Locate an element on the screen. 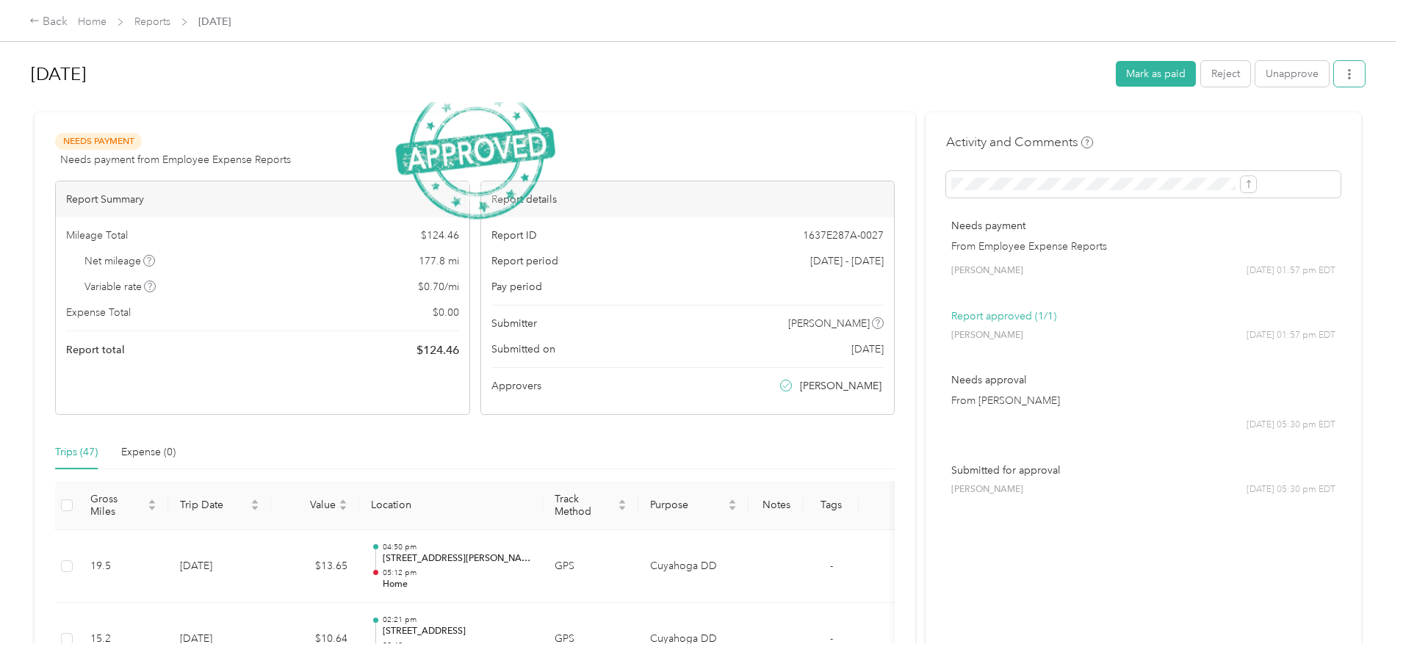 The width and height of the screenshot is (1403, 669). span: Report total is located at coordinates (96, 350).